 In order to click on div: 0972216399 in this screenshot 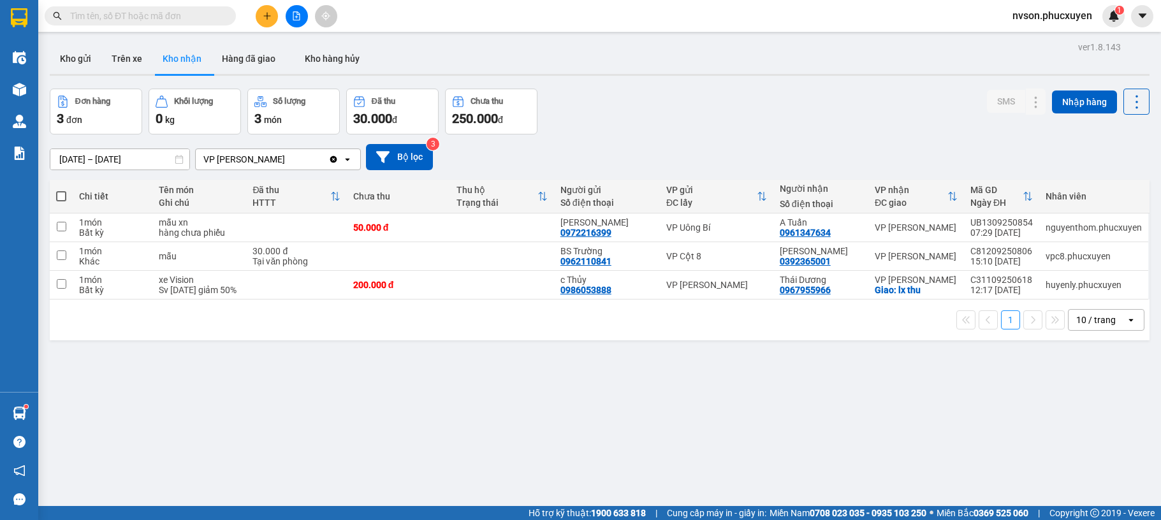, I will do `click(586, 233)`.